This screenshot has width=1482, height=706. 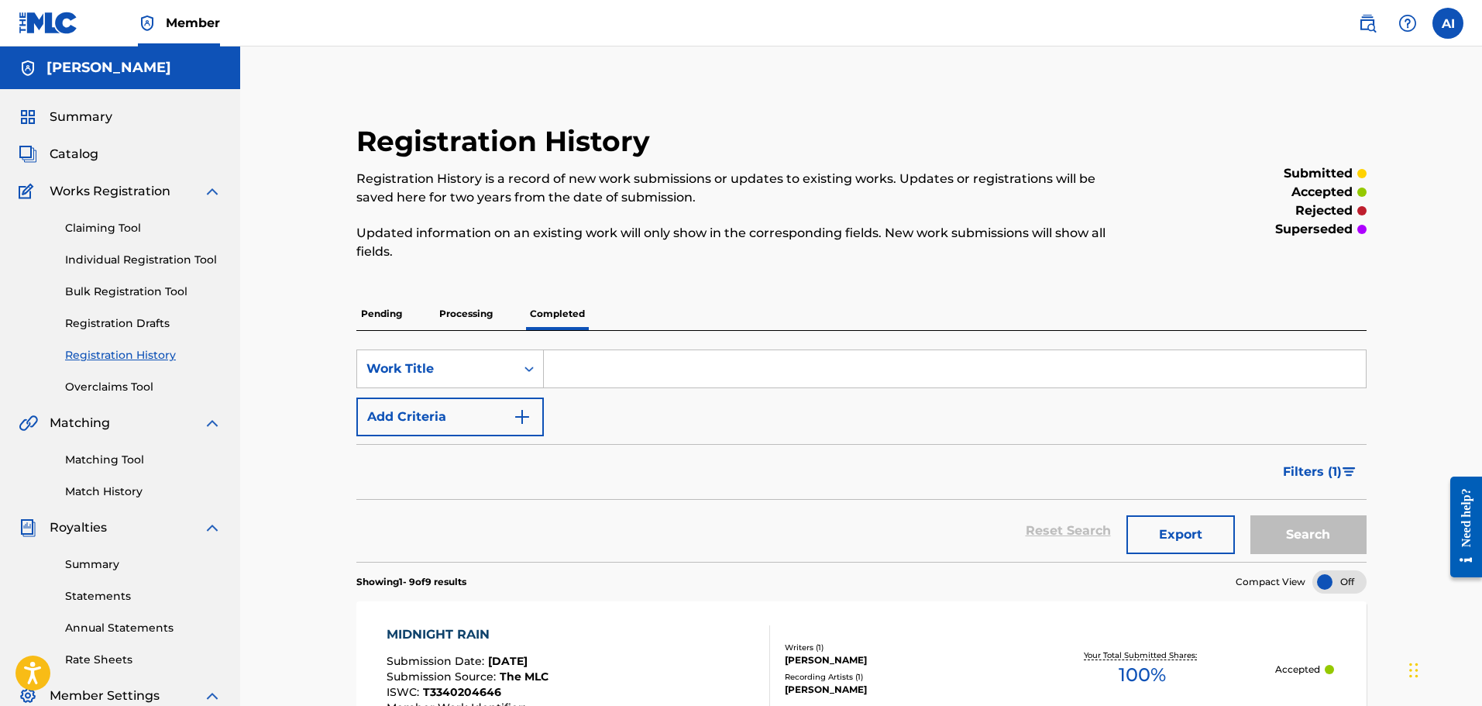 What do you see at coordinates (1181, 535) in the screenshot?
I see `button: Export` at bounding box center [1181, 535].